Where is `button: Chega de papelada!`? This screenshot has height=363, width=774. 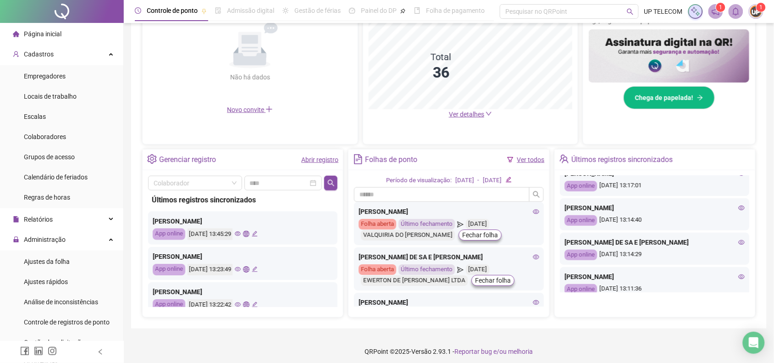
button: Chega de papelada! is located at coordinates (669, 98).